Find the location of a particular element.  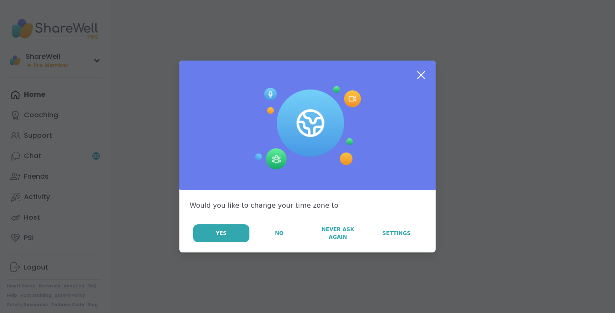

img: Session Experience is located at coordinates (307, 128).